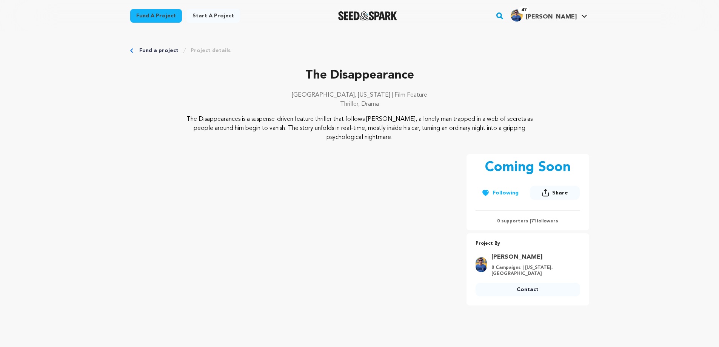 The height and width of the screenshot is (347, 719). I want to click on p: The Disappearance, so click(360, 76).